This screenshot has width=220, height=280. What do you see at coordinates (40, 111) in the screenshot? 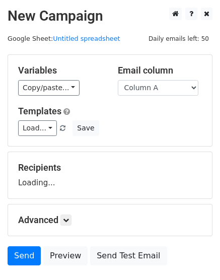
I see `a: Templates` at bounding box center [40, 111].